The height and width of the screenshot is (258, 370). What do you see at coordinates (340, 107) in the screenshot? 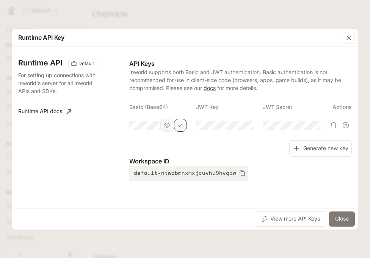
I see `th: Actions` at bounding box center [340, 107].